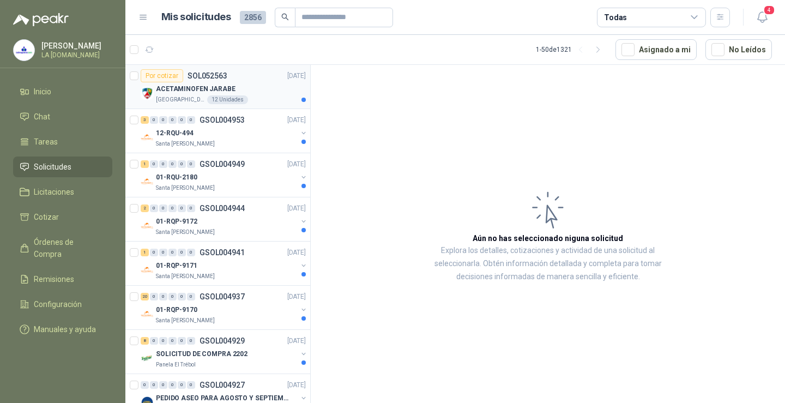 The width and height of the screenshot is (785, 403). I want to click on a: Solicitudes, so click(63, 167).